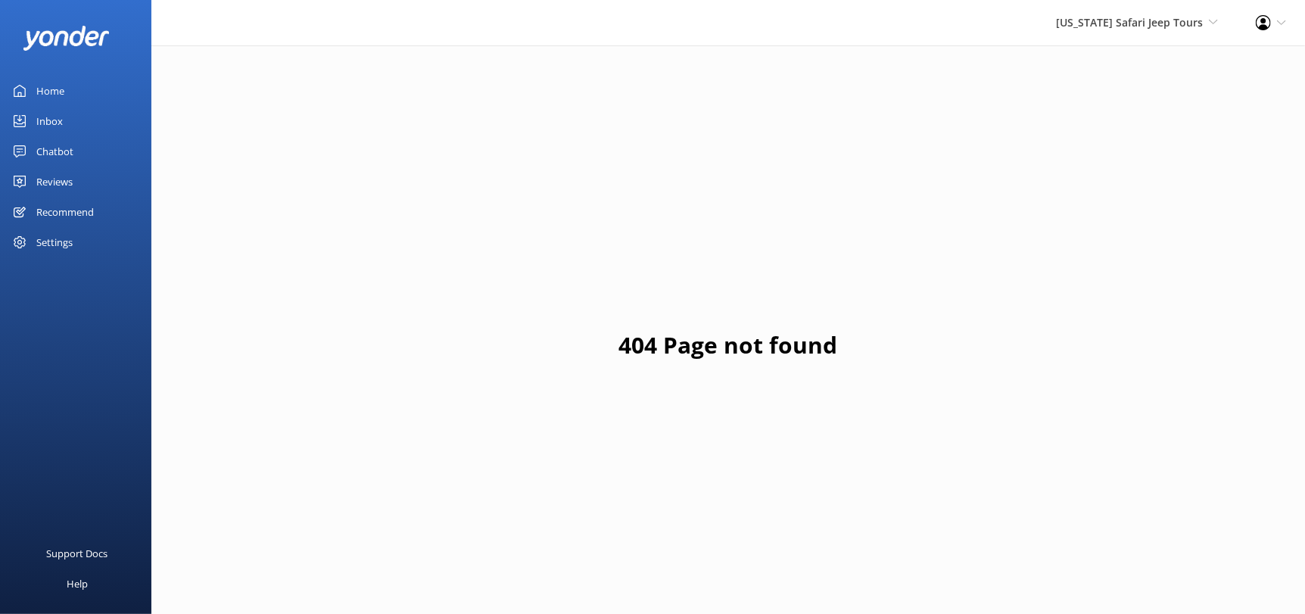 This screenshot has width=1305, height=614. Describe the element at coordinates (55, 151) in the screenshot. I see `div: Chatbot` at that location.